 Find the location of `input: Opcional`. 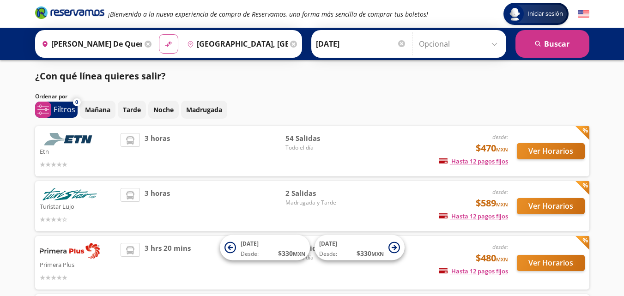

input: Opcional is located at coordinates (460, 44).